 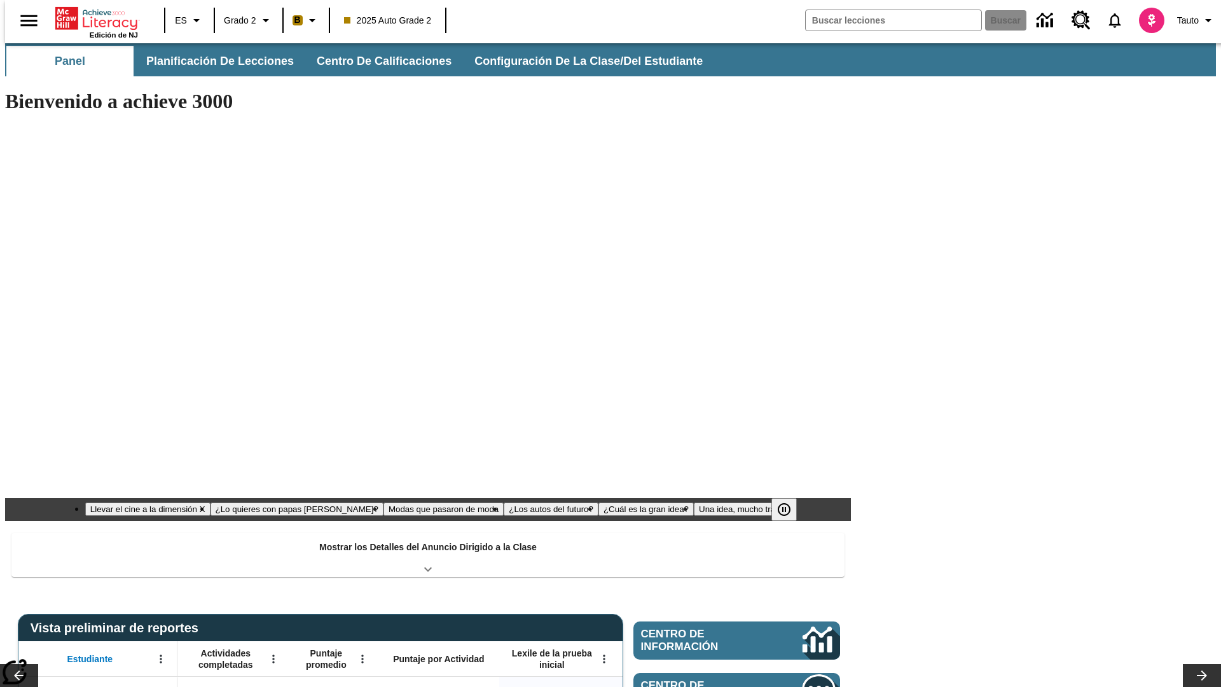 I want to click on input: Buscar campo, so click(x=893, y=20).